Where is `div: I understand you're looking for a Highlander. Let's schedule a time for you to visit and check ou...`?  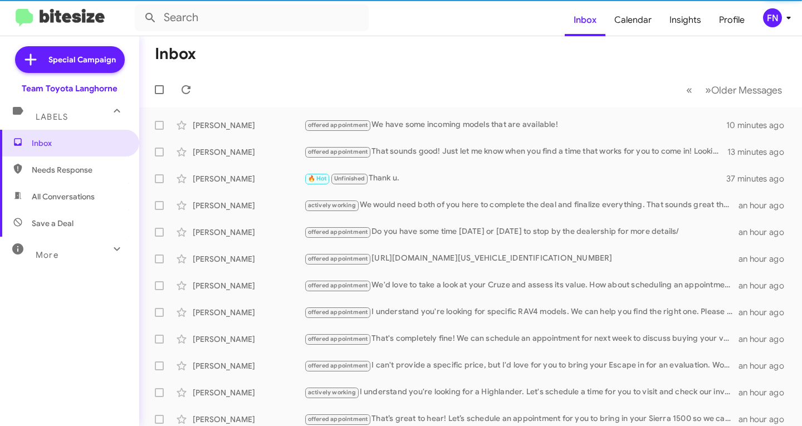
div: I understand you're looking for a Highlander. Let's schedule a time for you to visit and check ou... is located at coordinates (521, 392).